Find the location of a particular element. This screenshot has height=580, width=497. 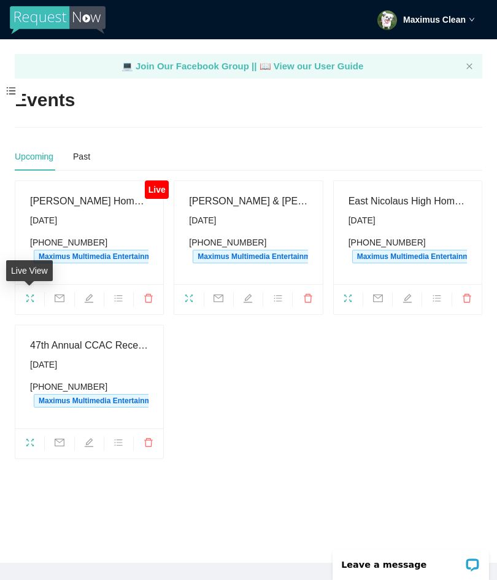

button: Open LiveChat chat widget is located at coordinates (149, 23).